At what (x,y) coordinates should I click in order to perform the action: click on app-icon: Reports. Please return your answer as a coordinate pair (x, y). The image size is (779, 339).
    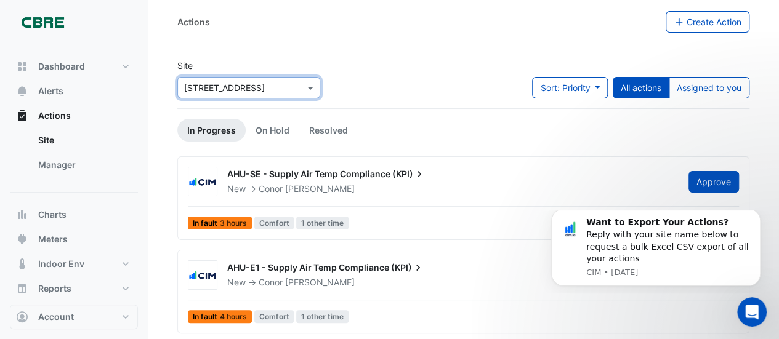
    Looking at the image, I should click on (22, 289).